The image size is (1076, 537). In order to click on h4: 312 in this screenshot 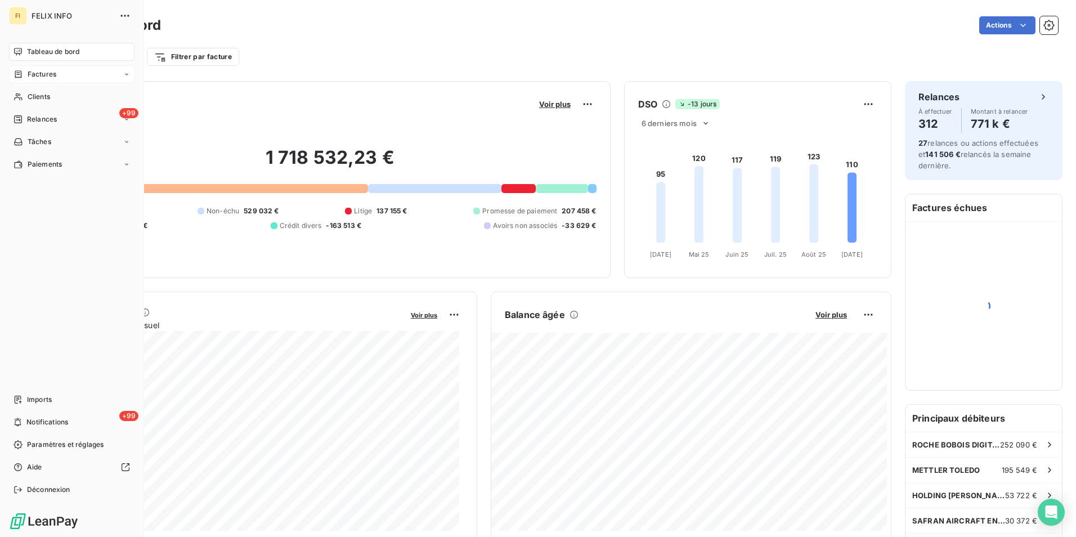, I will do `click(935, 124)`.